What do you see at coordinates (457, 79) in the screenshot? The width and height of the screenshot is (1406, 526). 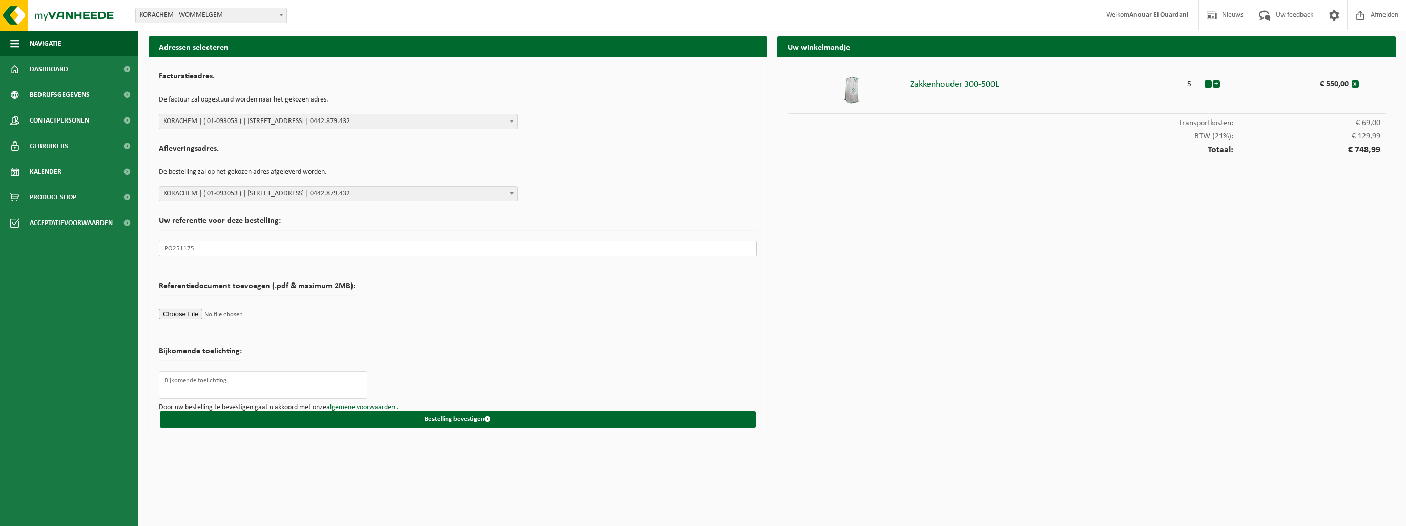 I see `h2: Facturatieadres.` at bounding box center [457, 79].